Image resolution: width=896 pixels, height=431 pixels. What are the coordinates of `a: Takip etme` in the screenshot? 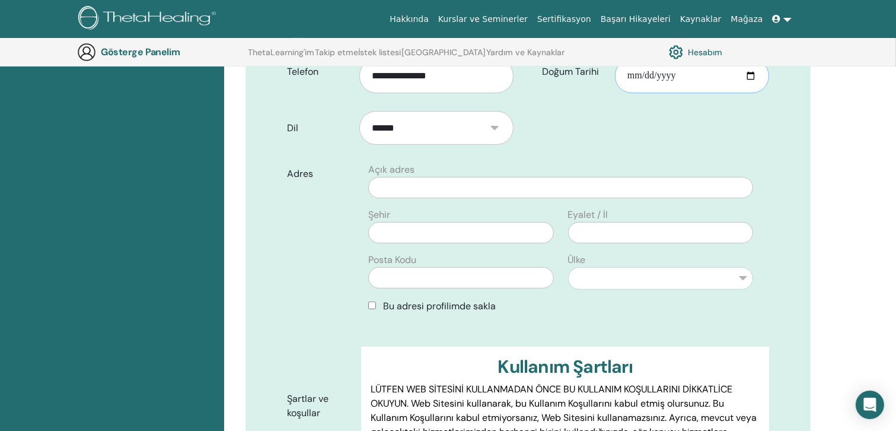 It's located at (336, 57).